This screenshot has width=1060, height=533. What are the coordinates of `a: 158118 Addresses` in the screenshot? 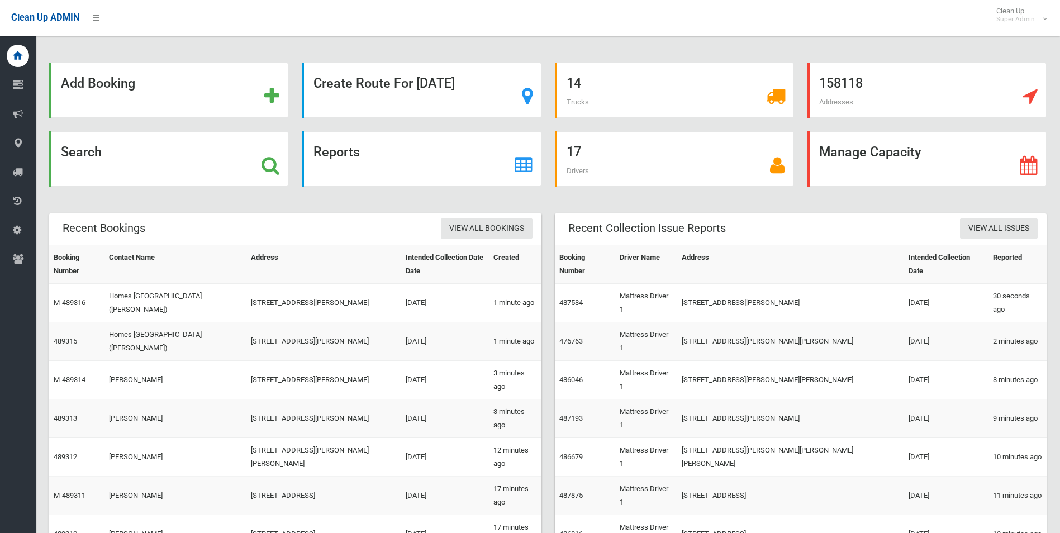 It's located at (927, 90).